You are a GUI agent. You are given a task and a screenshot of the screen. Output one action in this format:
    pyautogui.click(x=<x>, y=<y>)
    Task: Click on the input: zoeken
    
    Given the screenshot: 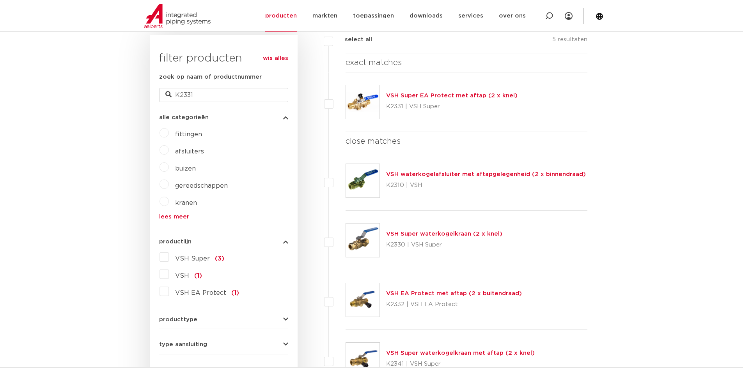 What is the action you would take?
    pyautogui.click(x=223, y=95)
    